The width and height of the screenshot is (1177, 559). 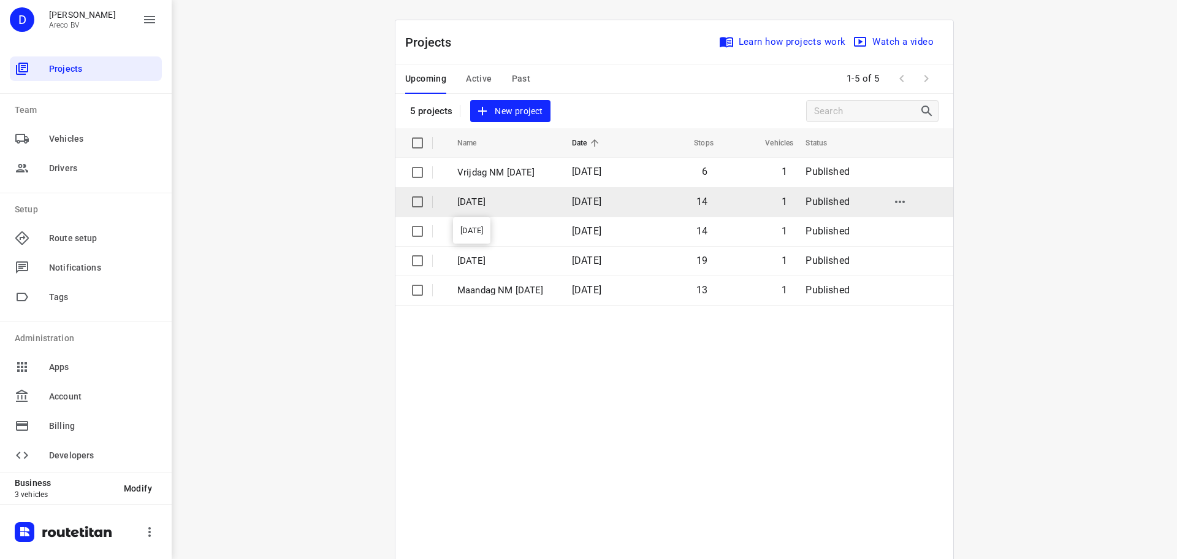 I want to click on span: Projects, so click(x=103, y=69).